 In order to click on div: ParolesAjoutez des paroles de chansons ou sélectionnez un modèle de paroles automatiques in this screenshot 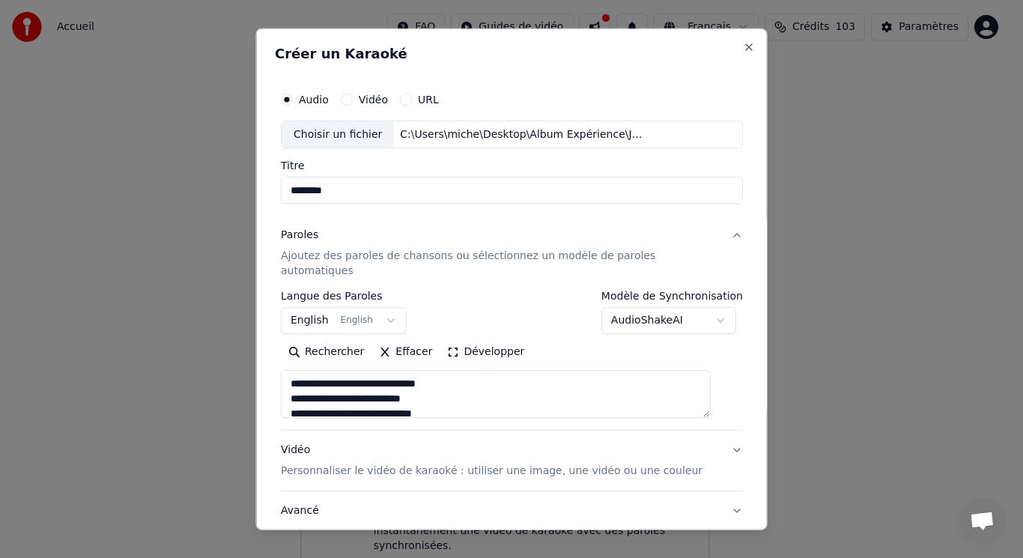, I will do `click(512, 360)`.